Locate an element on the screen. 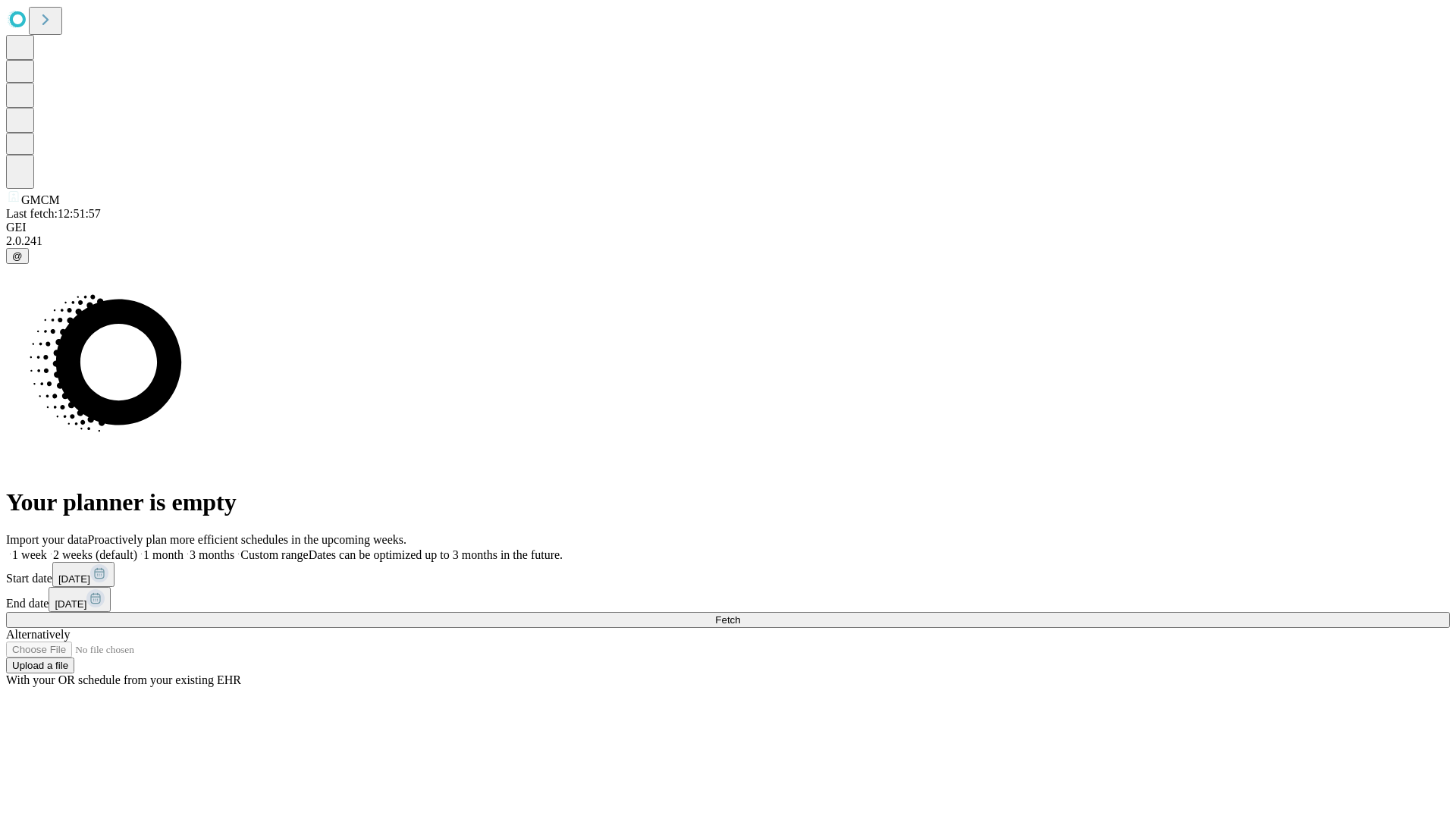  span: 1 week is located at coordinates (30, 554).